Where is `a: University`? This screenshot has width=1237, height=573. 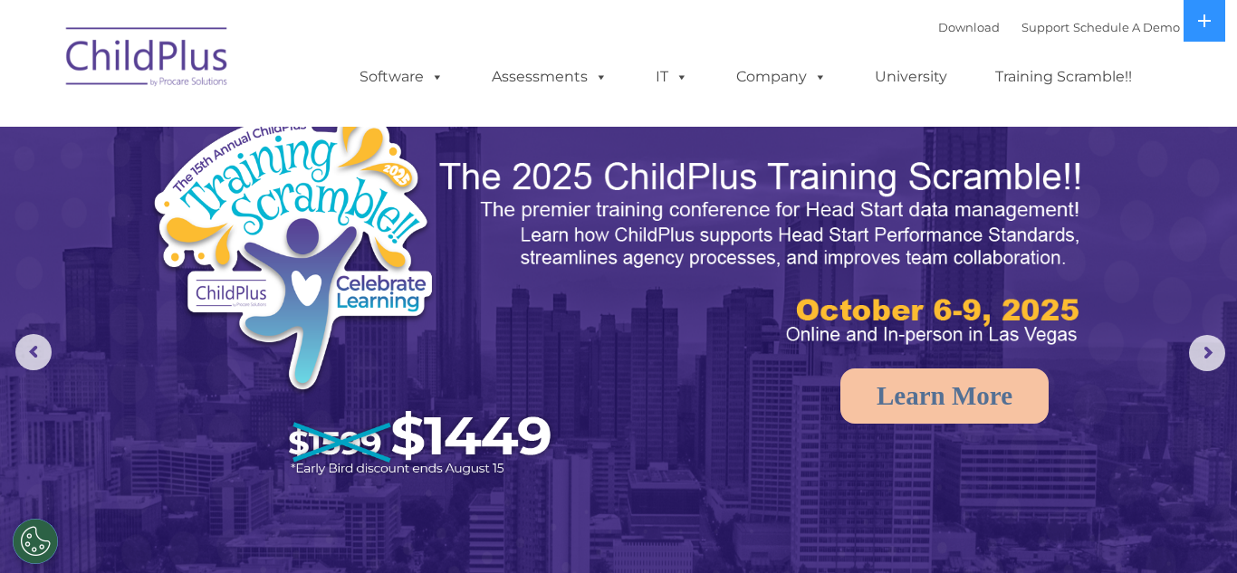
a: University is located at coordinates (911, 77).